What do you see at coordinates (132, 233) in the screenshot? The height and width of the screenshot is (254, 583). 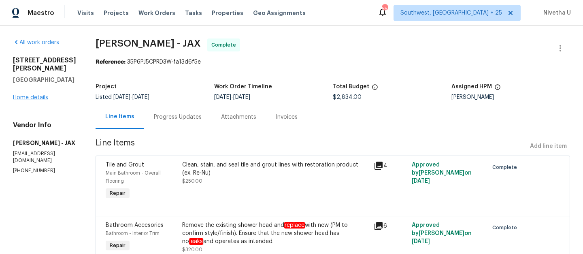 I see `span: Bathroom - Interior Trim` at bounding box center [132, 233].